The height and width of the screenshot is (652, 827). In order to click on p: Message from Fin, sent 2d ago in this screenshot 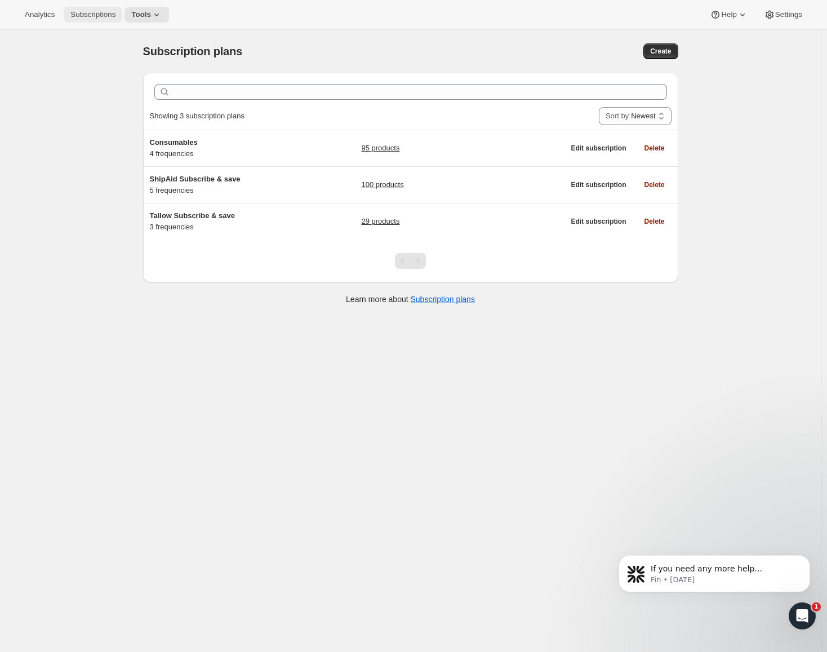, I will do `click(122, 48)`.